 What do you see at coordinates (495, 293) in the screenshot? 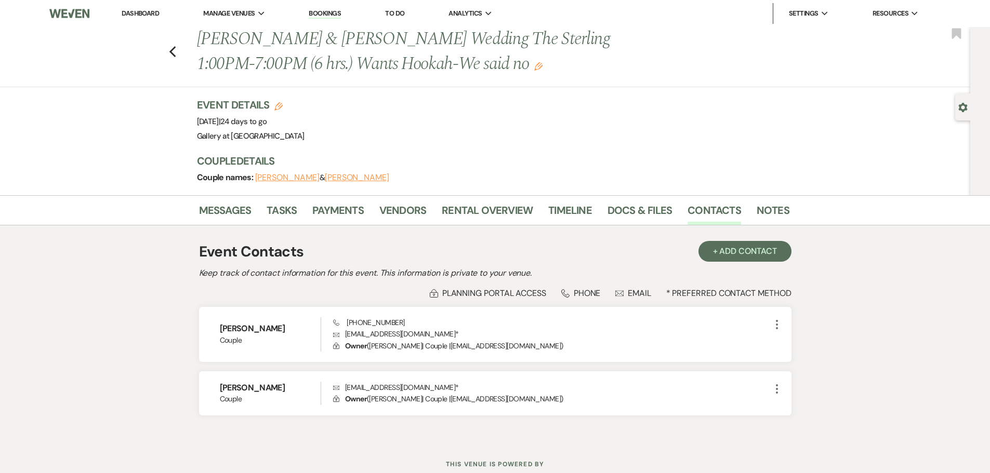
I see `div: * Preferred Contact Method` at bounding box center [495, 293].